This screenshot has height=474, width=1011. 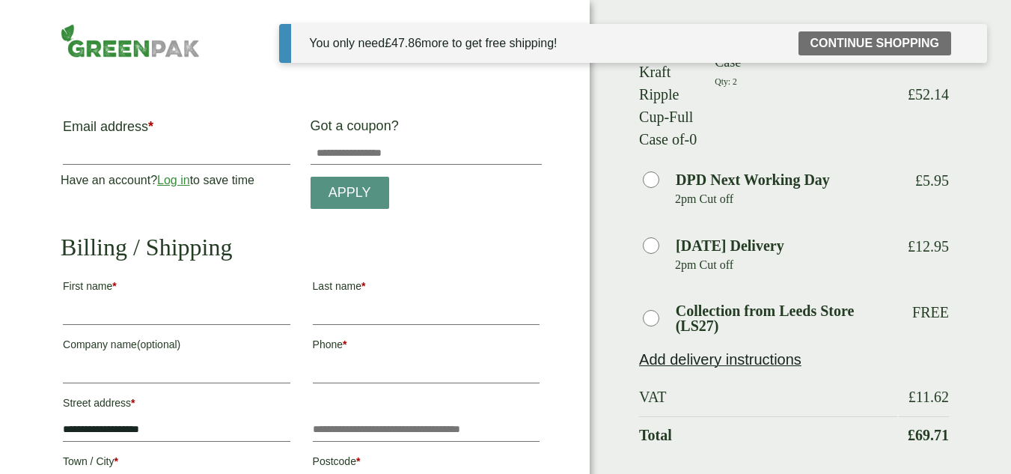 What do you see at coordinates (928, 435) in the screenshot?
I see `bdi: 69.71` at bounding box center [928, 435].